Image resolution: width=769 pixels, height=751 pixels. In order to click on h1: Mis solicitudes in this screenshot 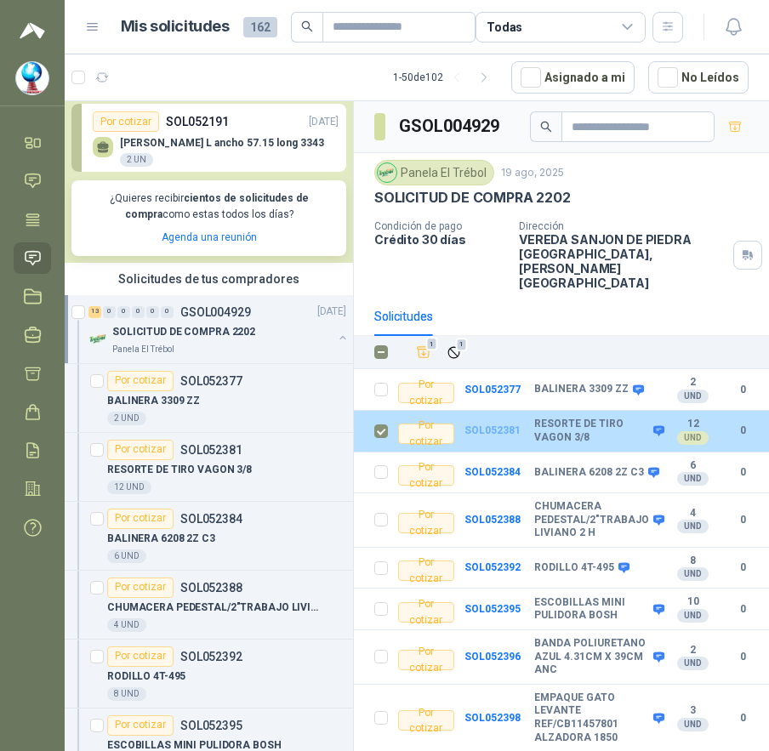, I will do `click(175, 26)`.